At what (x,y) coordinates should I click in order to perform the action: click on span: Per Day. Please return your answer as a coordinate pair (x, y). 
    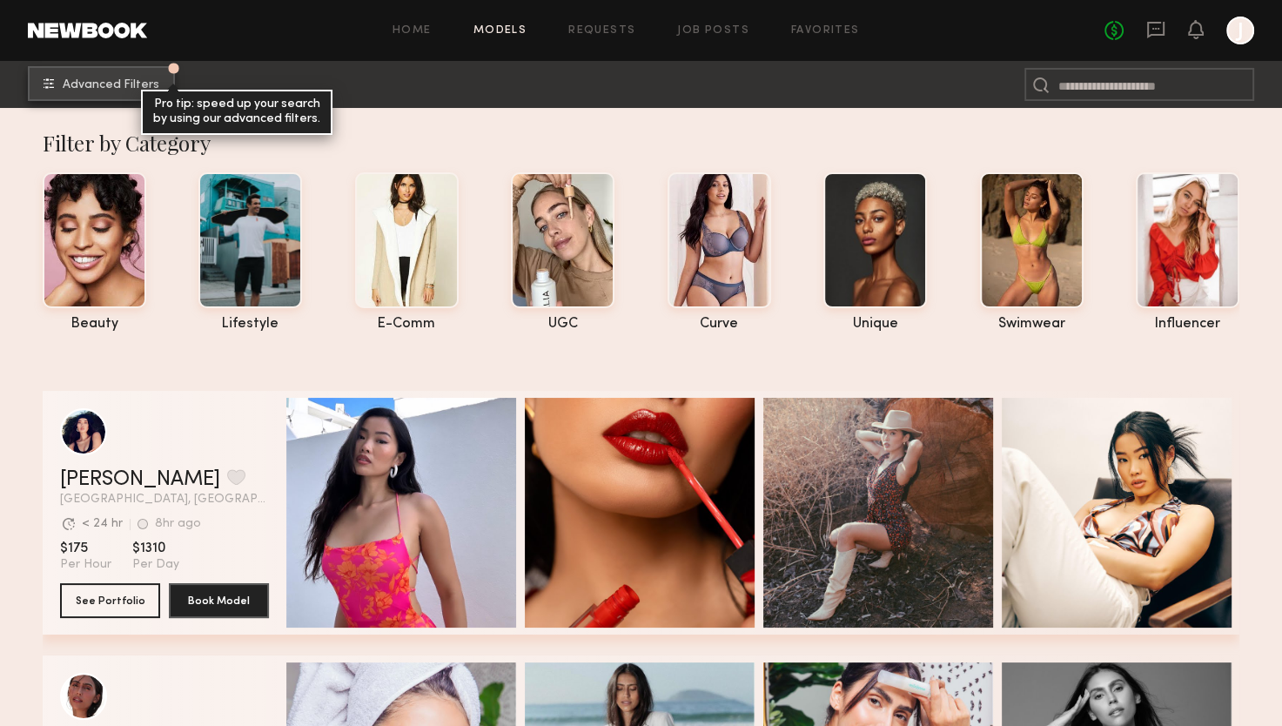
    Looking at the image, I should click on (156, 565).